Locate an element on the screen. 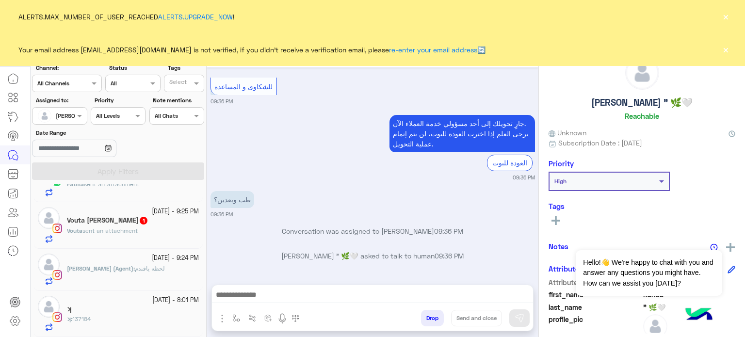  span: 1 is located at coordinates (144, 221).